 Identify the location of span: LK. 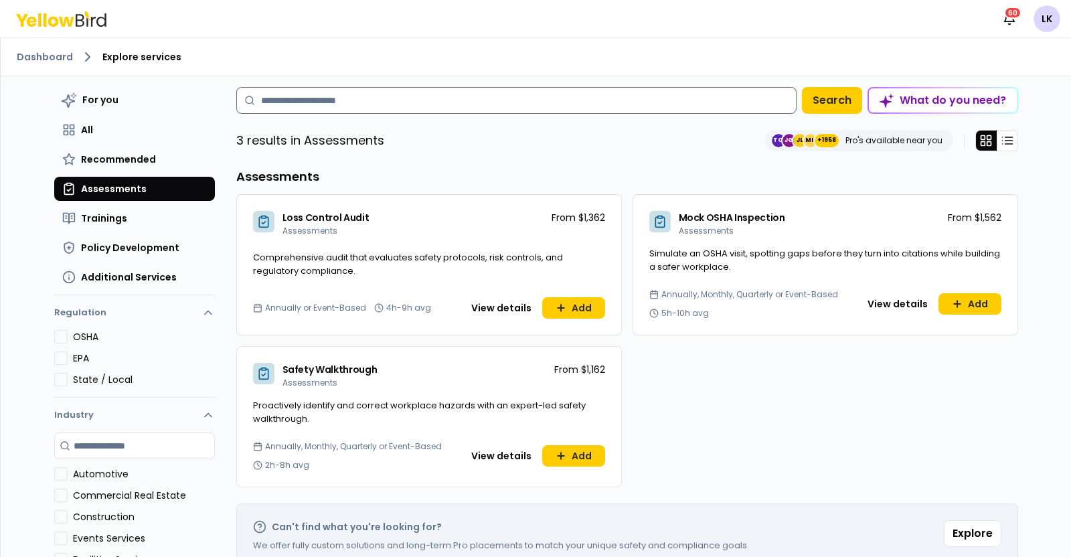
(1047, 19).